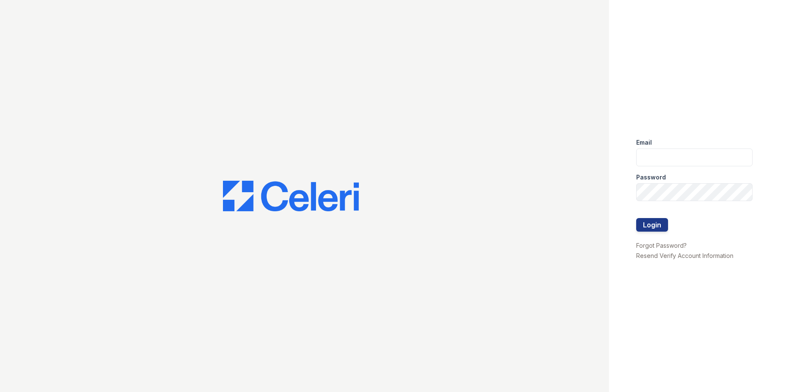 This screenshot has height=392, width=812. I want to click on a: Forgot Password?, so click(661, 245).